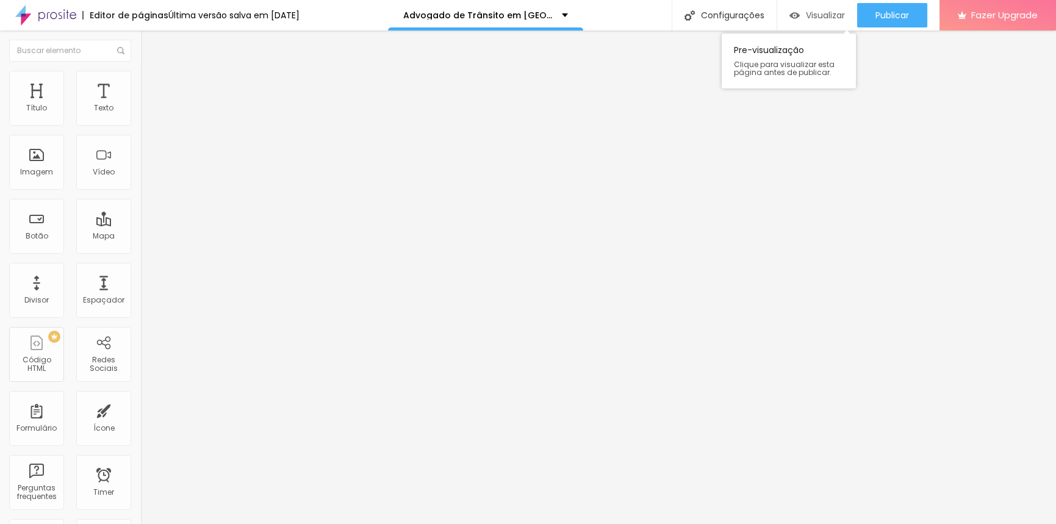  What do you see at coordinates (104, 492) in the screenshot?
I see `div: Timer` at bounding box center [104, 492].